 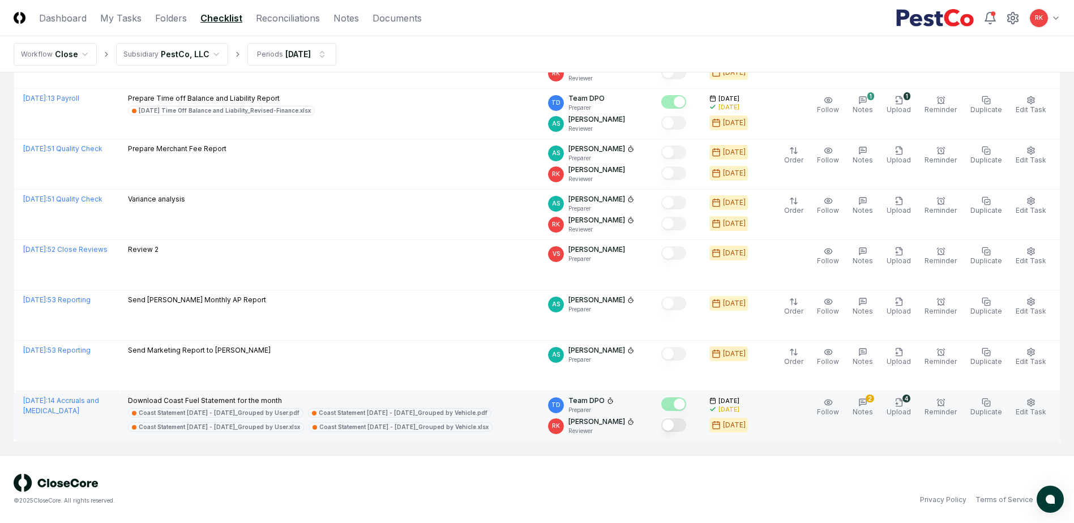 What do you see at coordinates (177, 149) in the screenshot?
I see `p: Prepare Merchant Fee Report` at bounding box center [177, 149].